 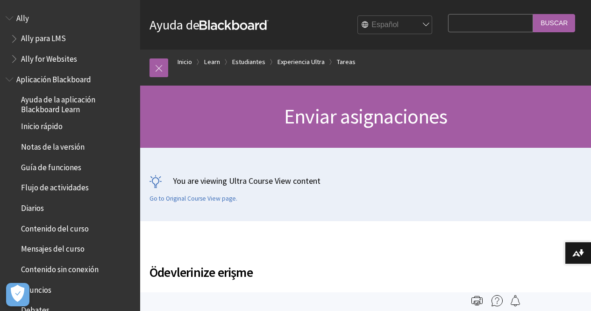 What do you see at coordinates (346, 62) in the screenshot?
I see `a: Tareas` at bounding box center [346, 62].